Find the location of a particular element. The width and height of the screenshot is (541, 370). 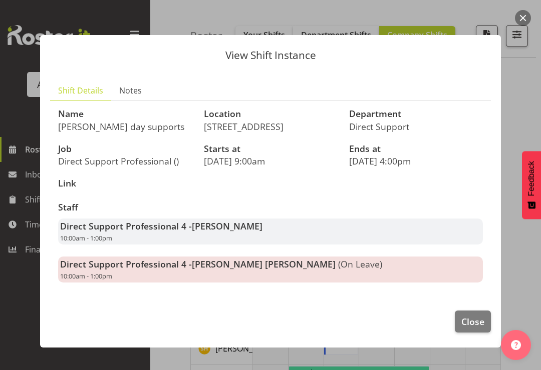

span: Close is located at coordinates (472, 322).